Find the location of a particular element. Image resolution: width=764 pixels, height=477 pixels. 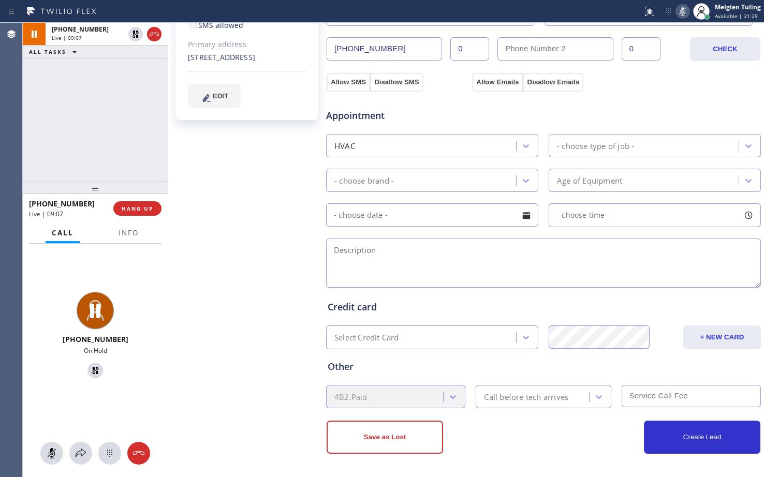

input: Service Call Fee is located at coordinates (691, 396).